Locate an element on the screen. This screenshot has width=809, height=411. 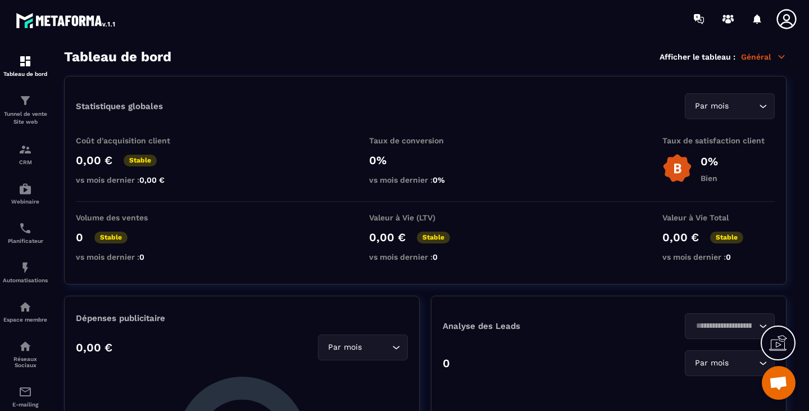
p: Tunnel de vente Site web is located at coordinates (25, 118).